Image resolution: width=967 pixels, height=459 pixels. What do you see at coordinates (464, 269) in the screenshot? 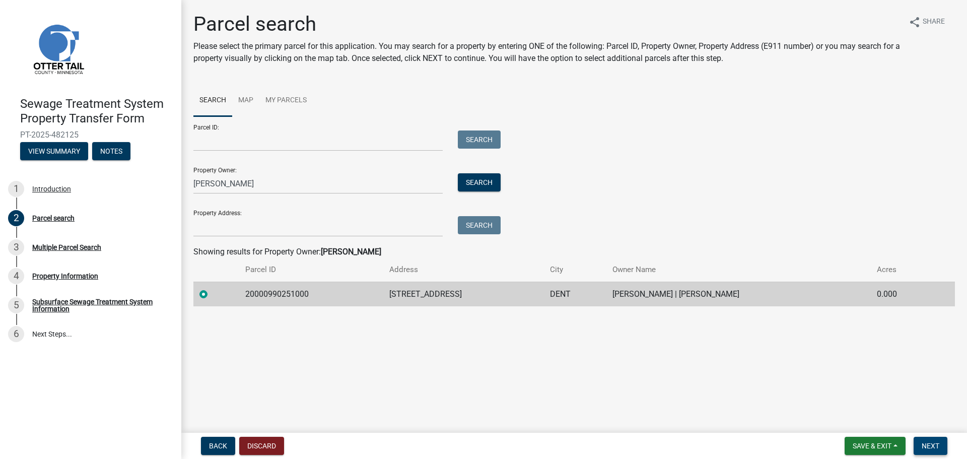
I see `th: Address` at bounding box center [464, 269].